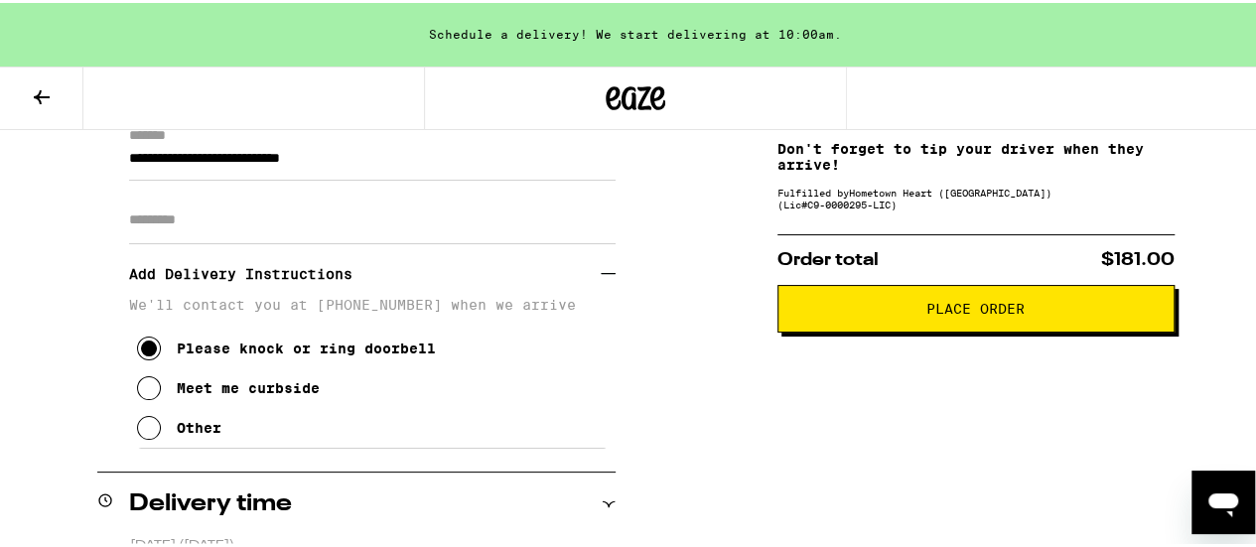  I want to click on button: Other, so click(179, 425).